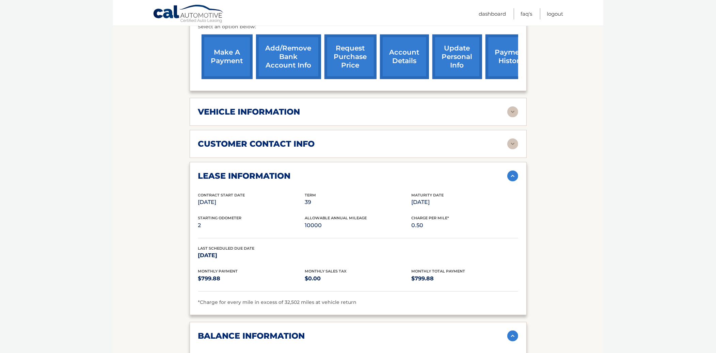  Describe the element at coordinates (457, 57) in the screenshot. I see `a: update personal info` at that location.